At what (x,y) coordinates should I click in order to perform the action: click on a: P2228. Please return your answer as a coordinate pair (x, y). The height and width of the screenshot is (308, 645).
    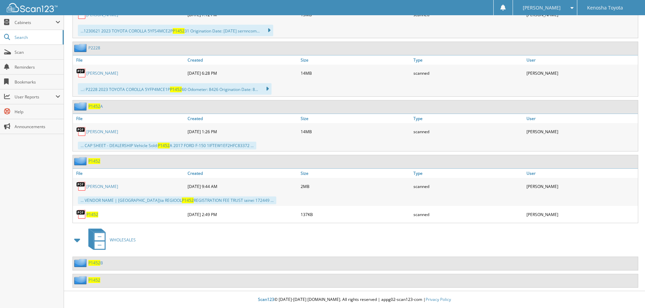
    Looking at the image, I should click on (94, 48).